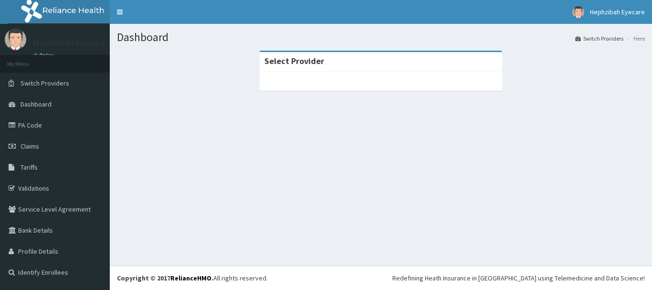 The image size is (652, 290). I want to click on a: Switch Providers, so click(599, 38).